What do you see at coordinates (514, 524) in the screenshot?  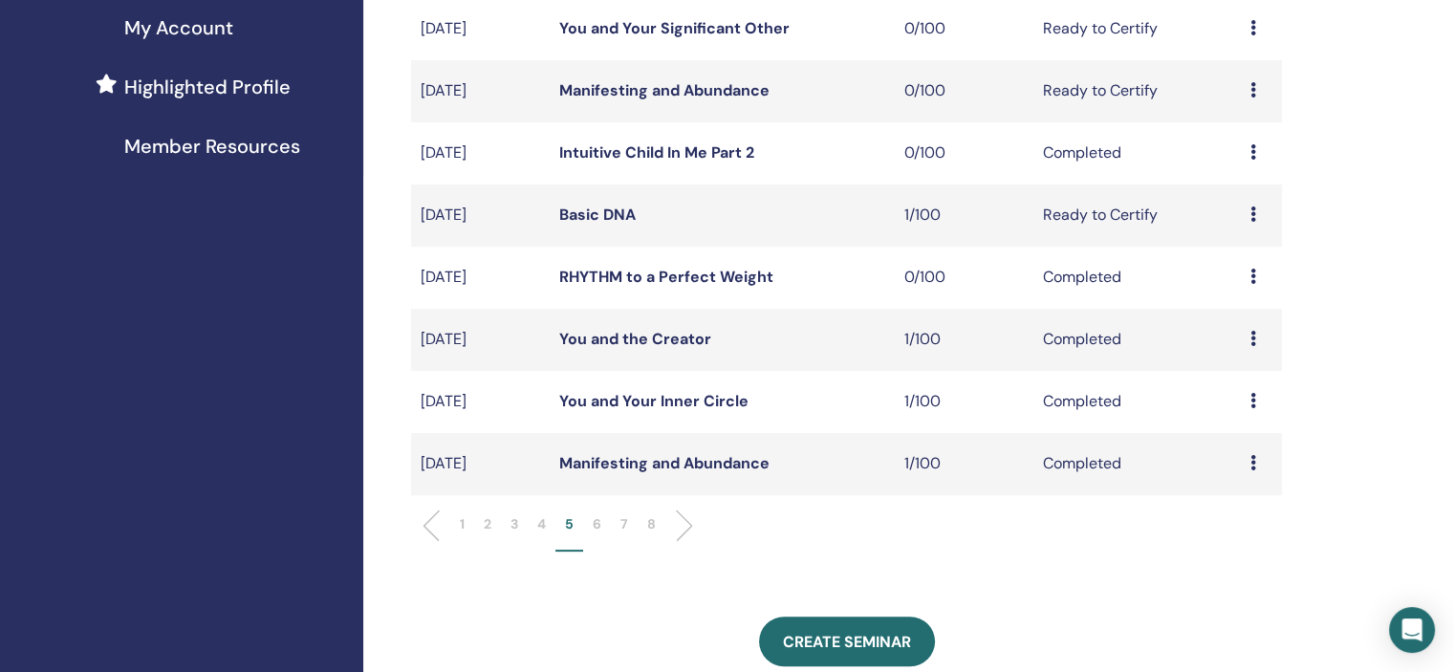 I see `p: 3` at bounding box center [514, 524].